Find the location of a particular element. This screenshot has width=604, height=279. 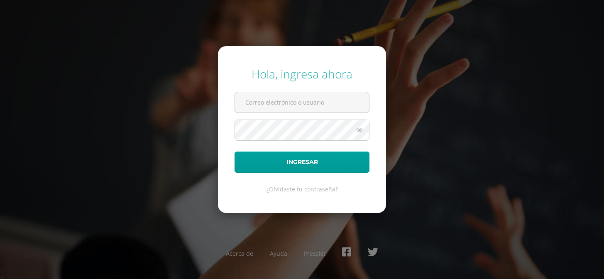

button: Ingresar is located at coordinates (302, 162).